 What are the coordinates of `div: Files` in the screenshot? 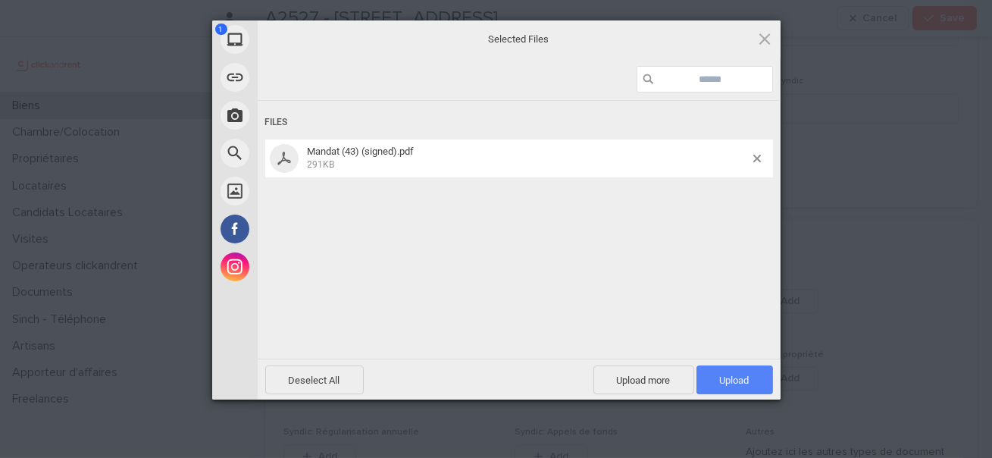 It's located at (519, 122).